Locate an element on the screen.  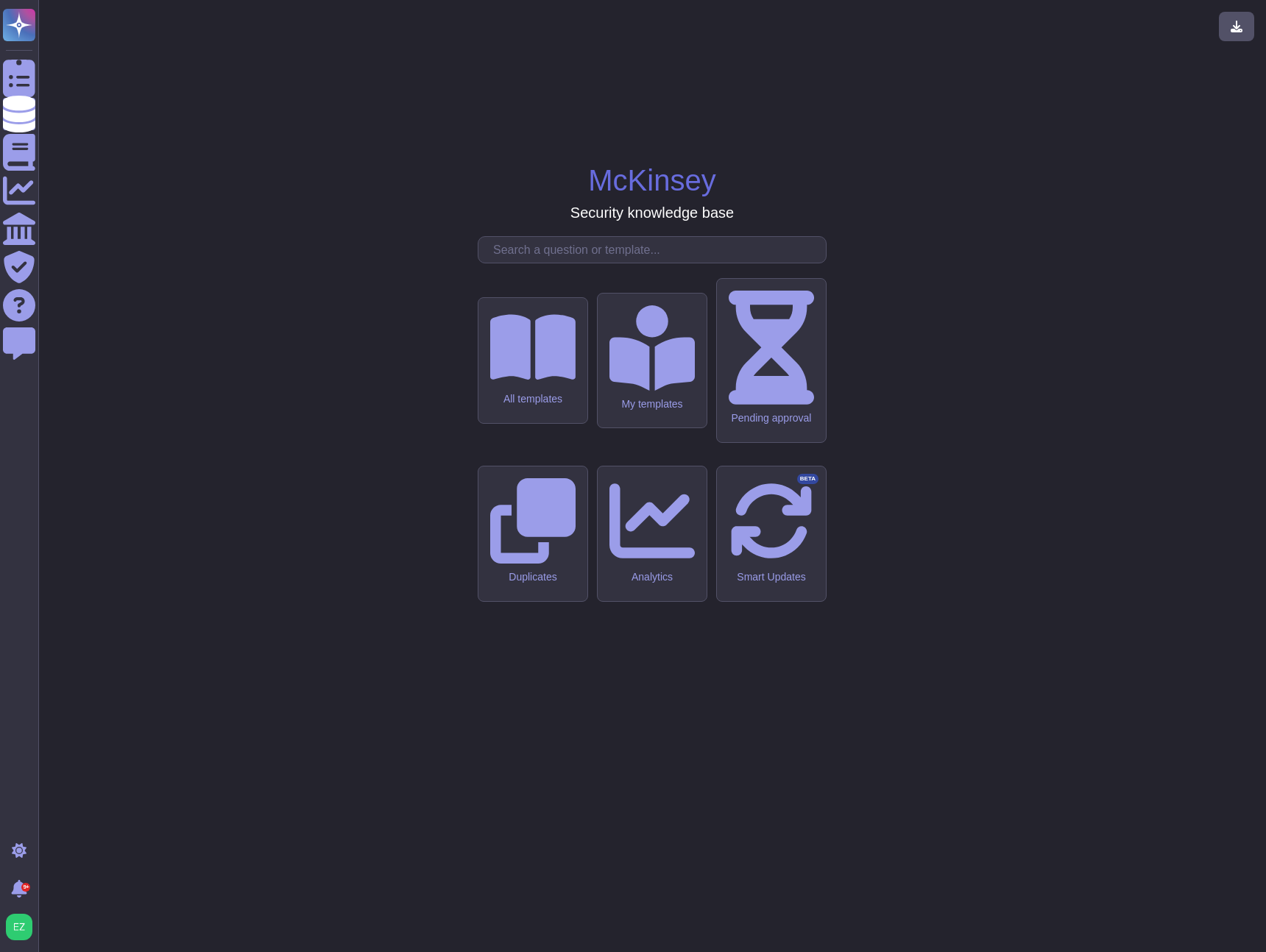
div: All templates is located at coordinates (533, 399).